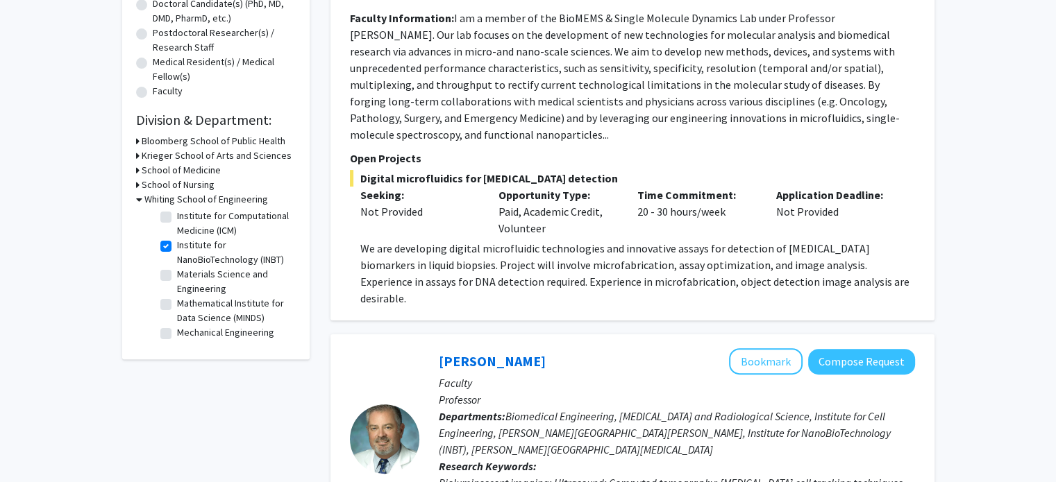 This screenshot has width=1056, height=482. I want to click on p: Open Projects, so click(632, 158).